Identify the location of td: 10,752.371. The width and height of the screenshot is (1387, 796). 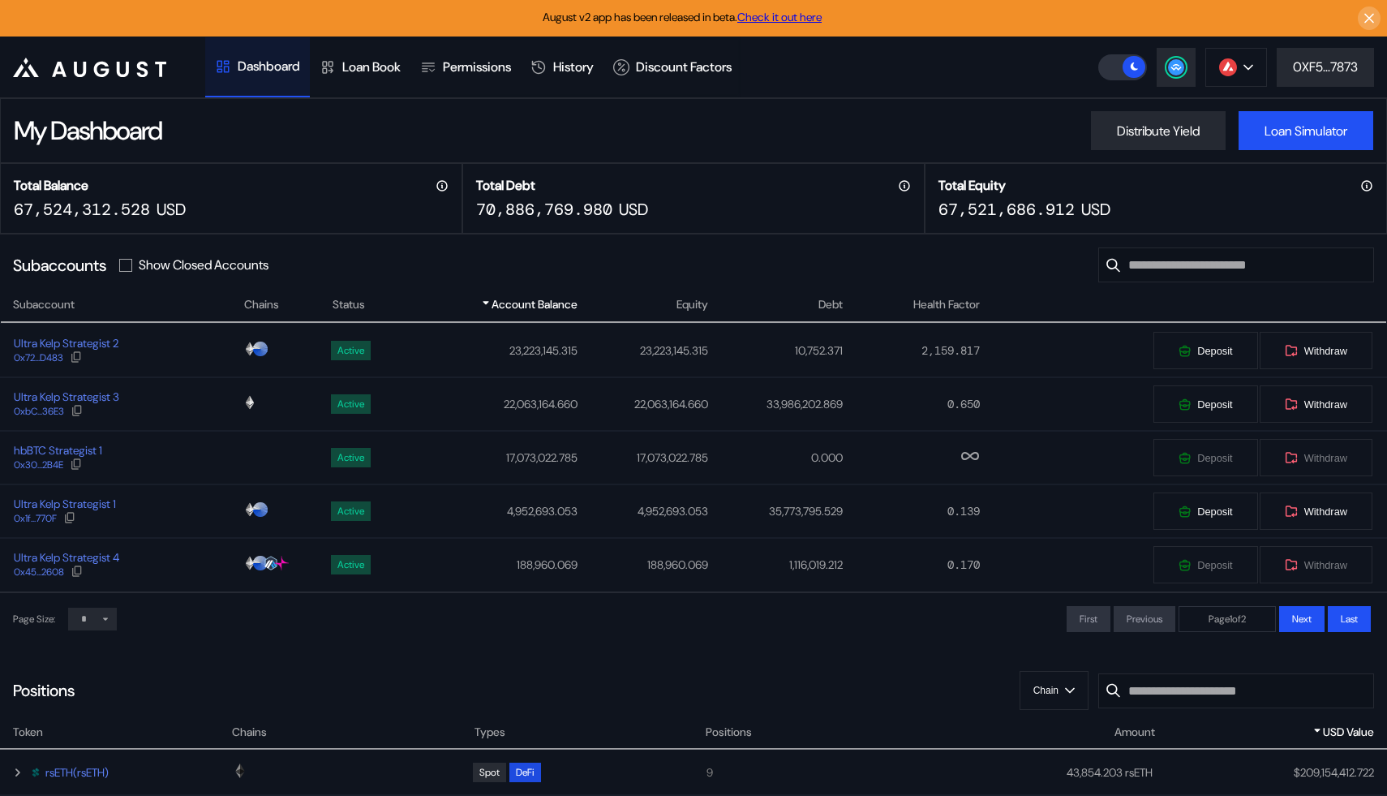
(803, 350).